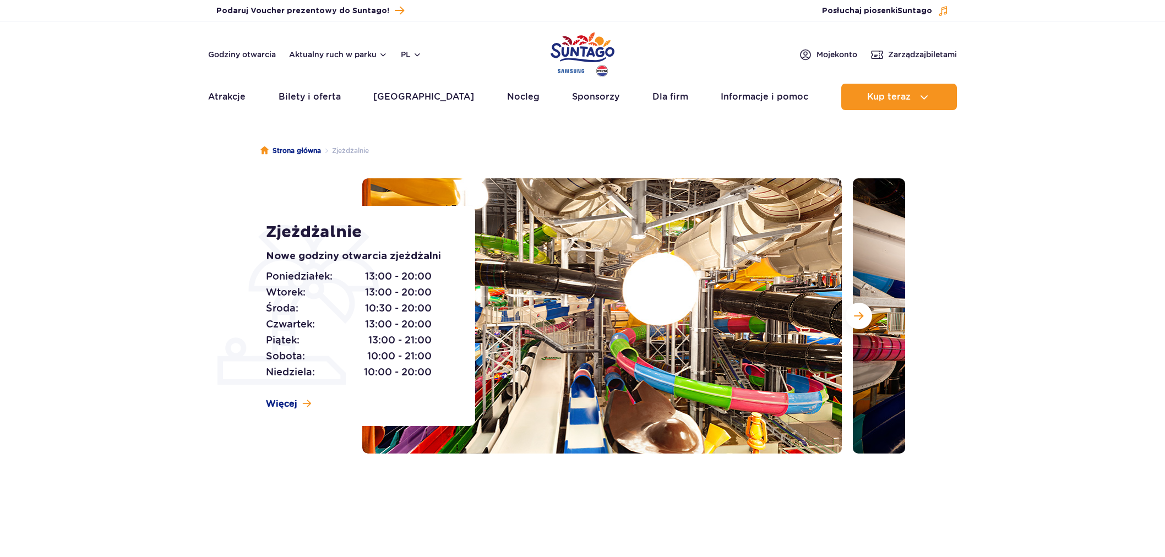 The height and width of the screenshot is (557, 1165). I want to click on a: Zarządzajbiletami, so click(913, 55).